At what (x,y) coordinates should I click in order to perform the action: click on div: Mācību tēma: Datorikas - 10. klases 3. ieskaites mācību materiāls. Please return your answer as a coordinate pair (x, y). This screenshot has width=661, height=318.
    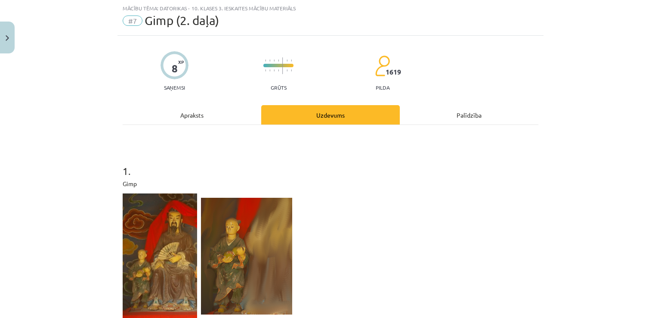
    Looking at the image, I should click on (331, 8).